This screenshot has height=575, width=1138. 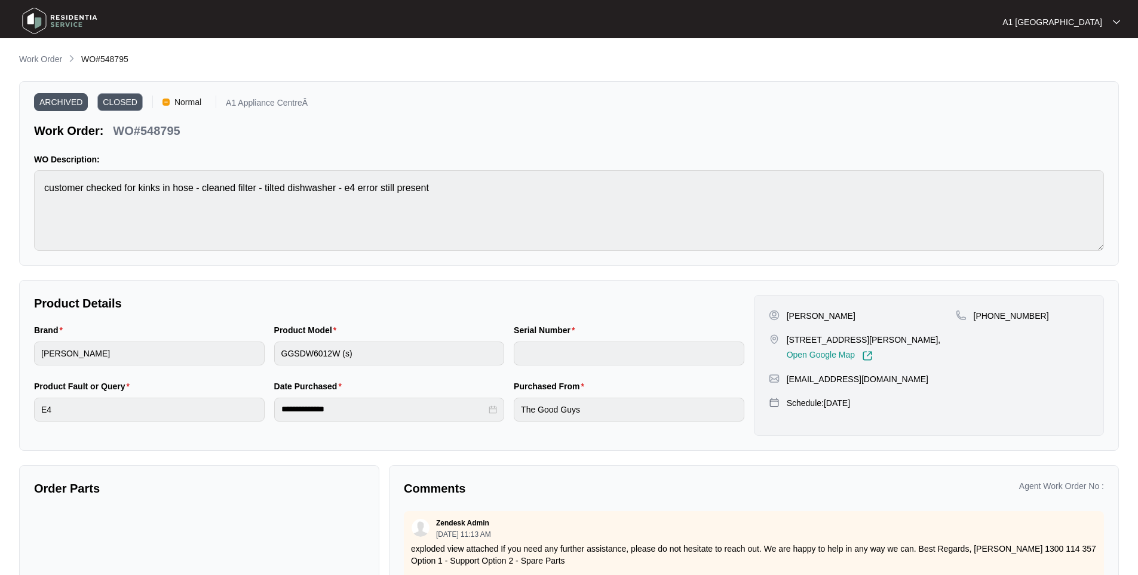 What do you see at coordinates (420, 528) in the screenshot?
I see `img: user.svg` at bounding box center [420, 528].